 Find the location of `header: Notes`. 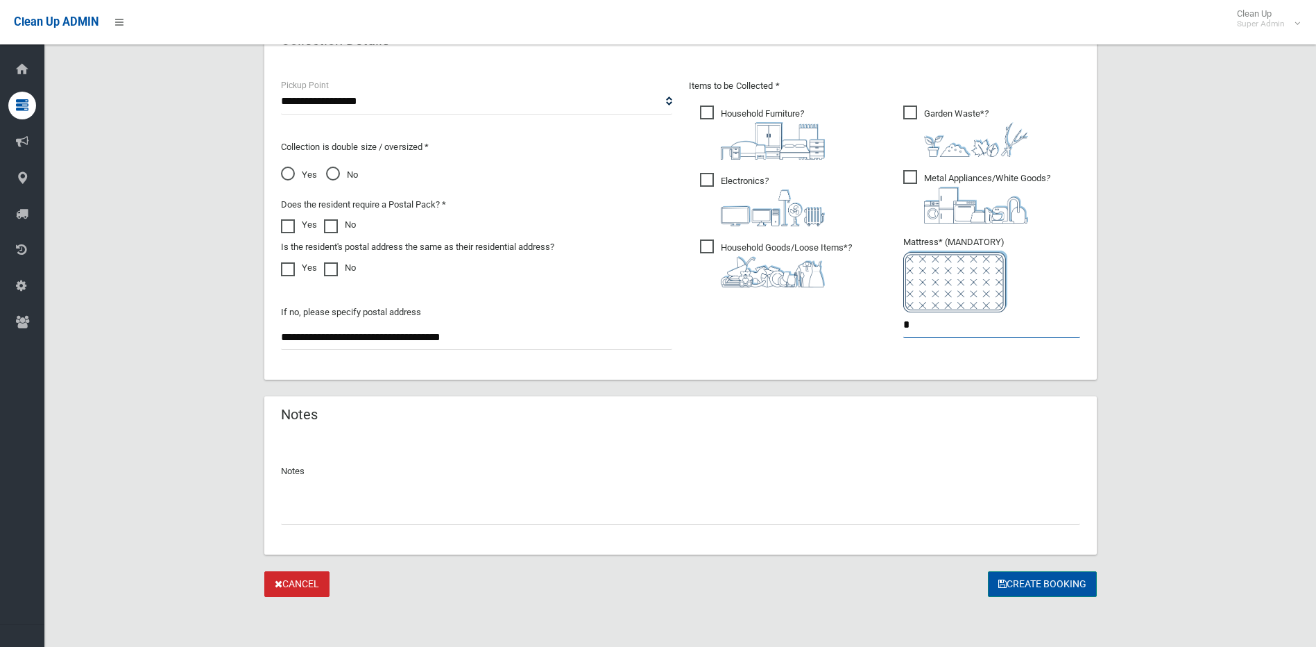

header: Notes is located at coordinates (299, 414).